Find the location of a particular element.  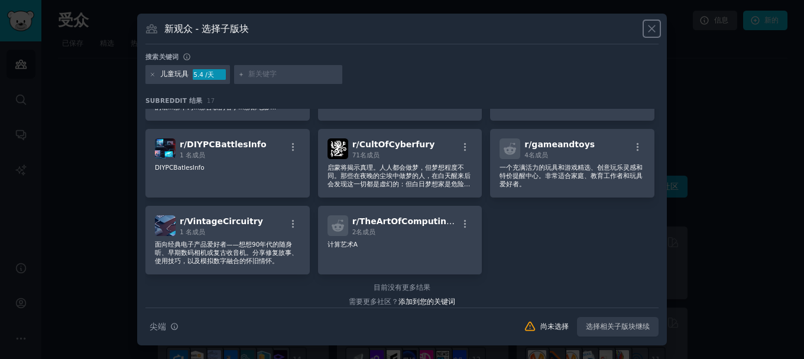

font: gameandtoys is located at coordinates (563, 144).